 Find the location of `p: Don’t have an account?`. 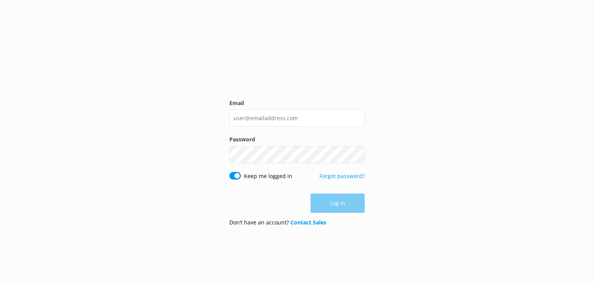

p: Don’t have an account? is located at coordinates (277, 223).